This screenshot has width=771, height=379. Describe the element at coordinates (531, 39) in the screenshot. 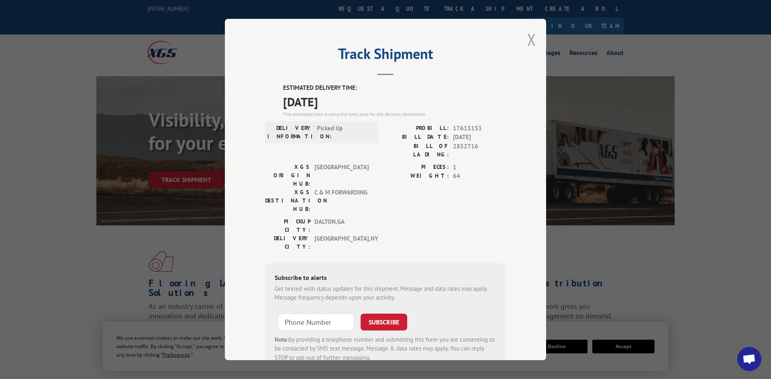

I see `button: Close modal` at that location.